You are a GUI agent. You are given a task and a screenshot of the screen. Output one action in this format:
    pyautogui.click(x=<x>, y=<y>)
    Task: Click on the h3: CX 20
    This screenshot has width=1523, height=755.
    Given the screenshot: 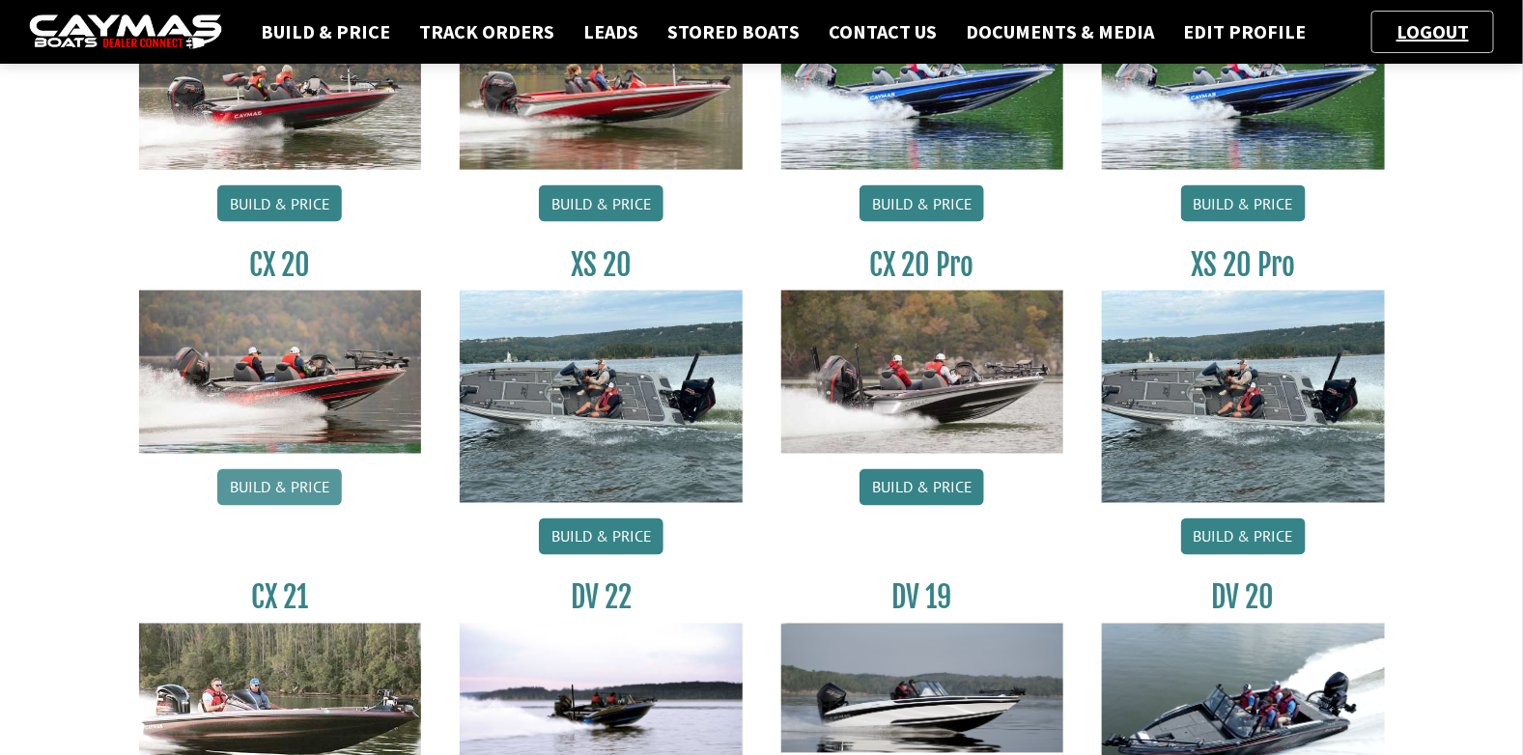 What is the action you would take?
    pyautogui.click(x=280, y=265)
    